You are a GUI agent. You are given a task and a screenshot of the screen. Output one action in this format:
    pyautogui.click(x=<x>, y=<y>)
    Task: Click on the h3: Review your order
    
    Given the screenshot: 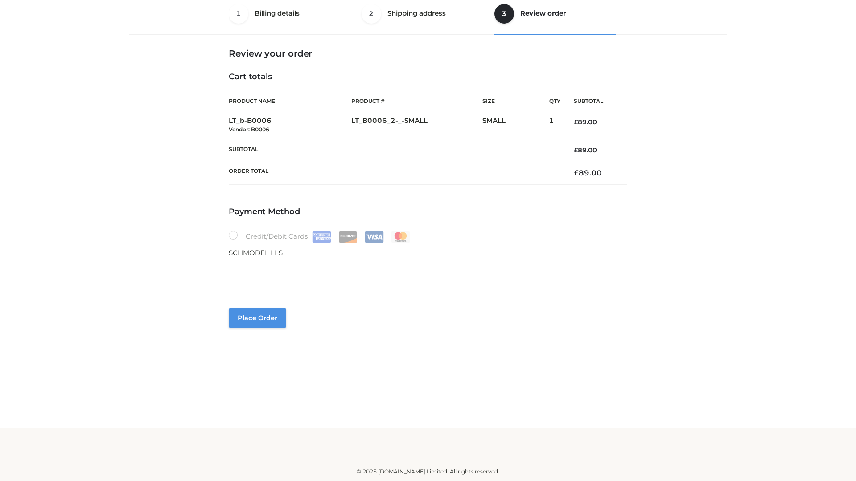 What is the action you would take?
    pyautogui.click(x=428, y=53)
    